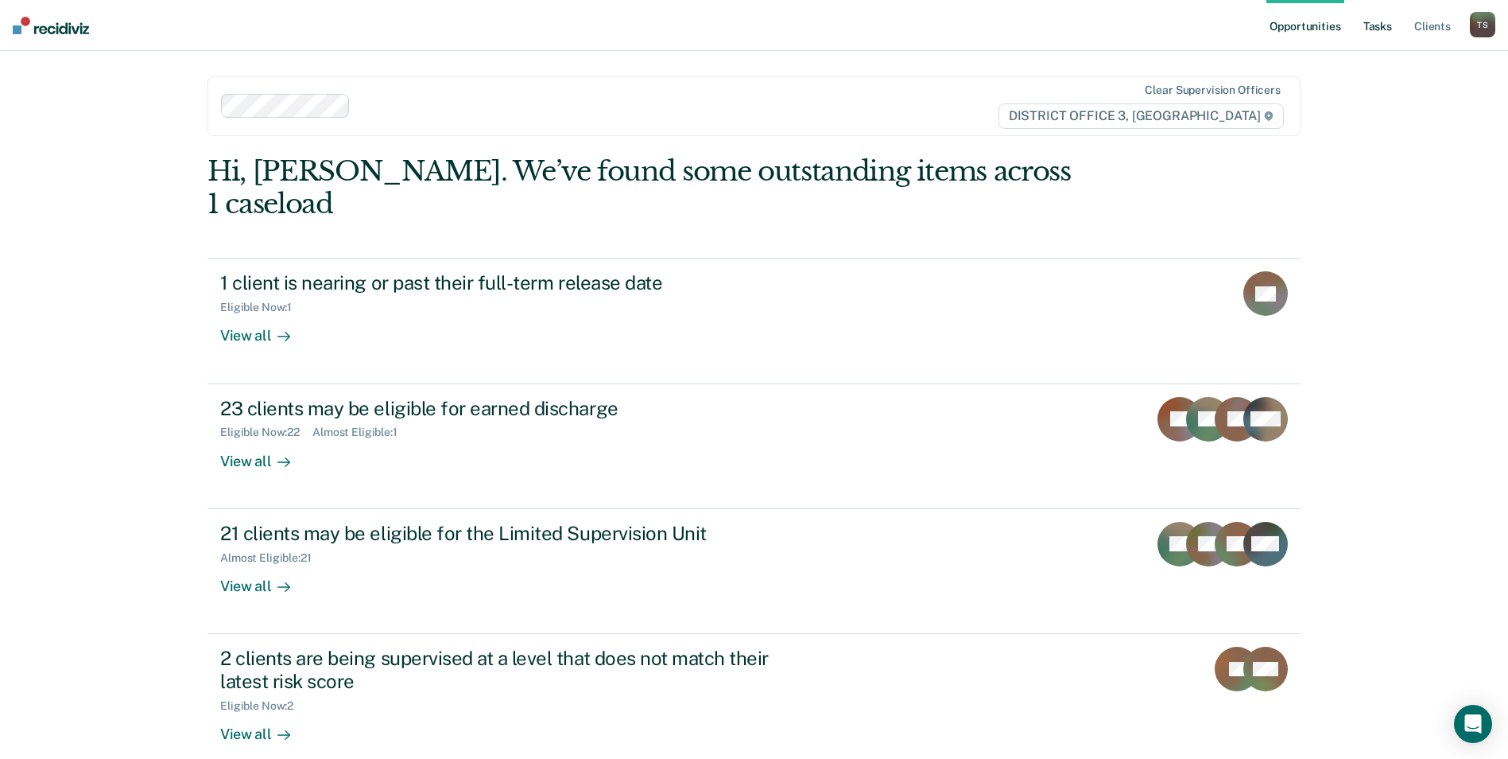 The image size is (1508, 759). Describe the element at coordinates (263, 705) in the screenshot. I see `div: Eligible Now : 2` at that location.